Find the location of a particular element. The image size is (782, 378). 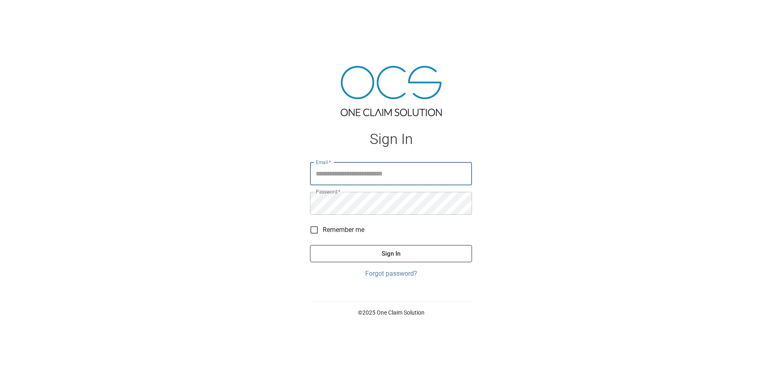

label: Password is located at coordinates (328, 191).